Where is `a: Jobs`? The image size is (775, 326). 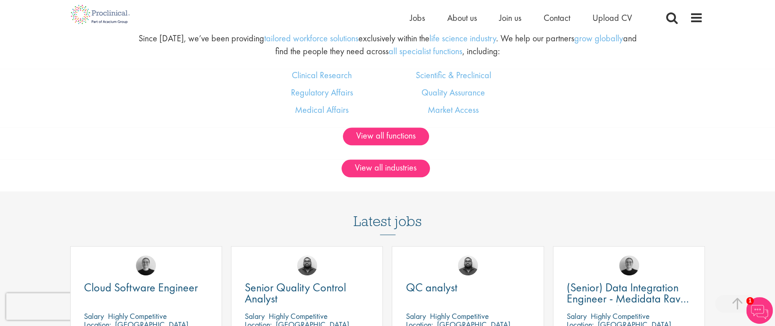 a: Jobs is located at coordinates (418, 18).